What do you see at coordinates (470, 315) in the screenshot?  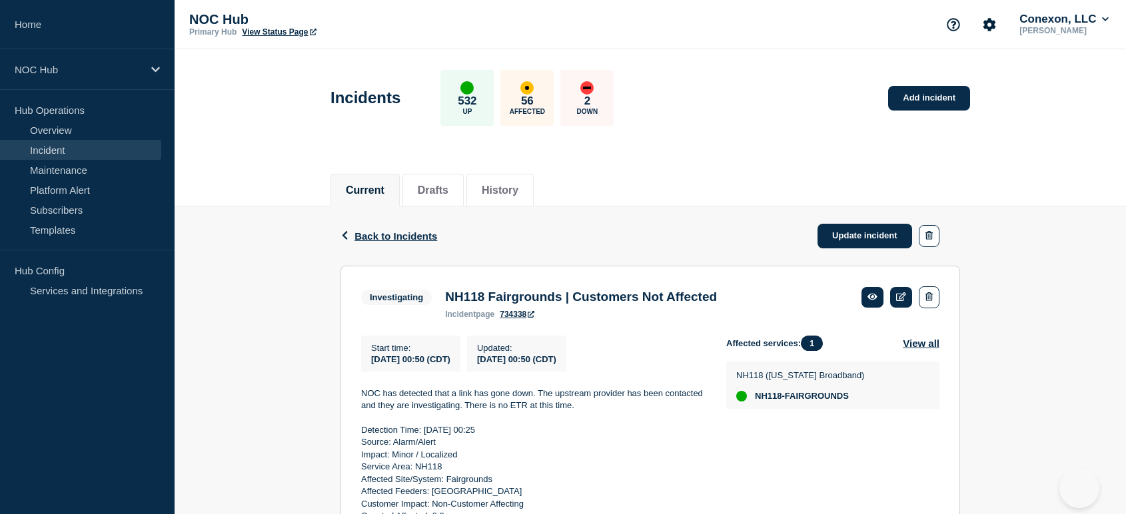 I see `p: page` at bounding box center [470, 315].